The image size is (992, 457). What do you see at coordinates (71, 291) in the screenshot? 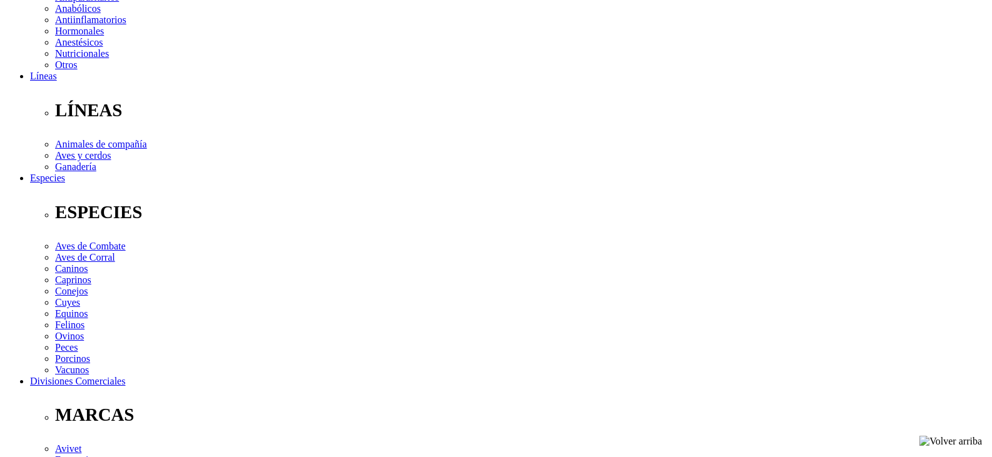
I see `a: Conejos` at bounding box center [71, 291].